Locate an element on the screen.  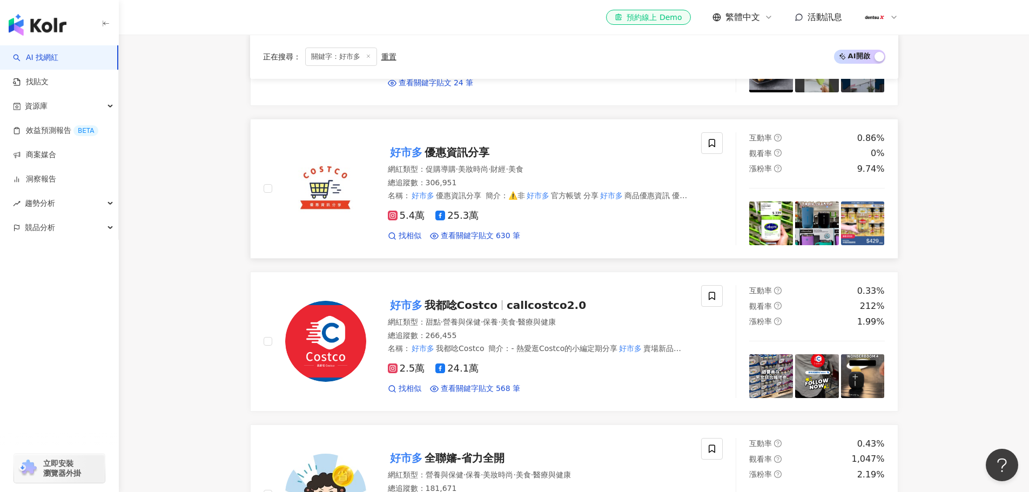
a: 預約線上 Demo is located at coordinates (648, 17).